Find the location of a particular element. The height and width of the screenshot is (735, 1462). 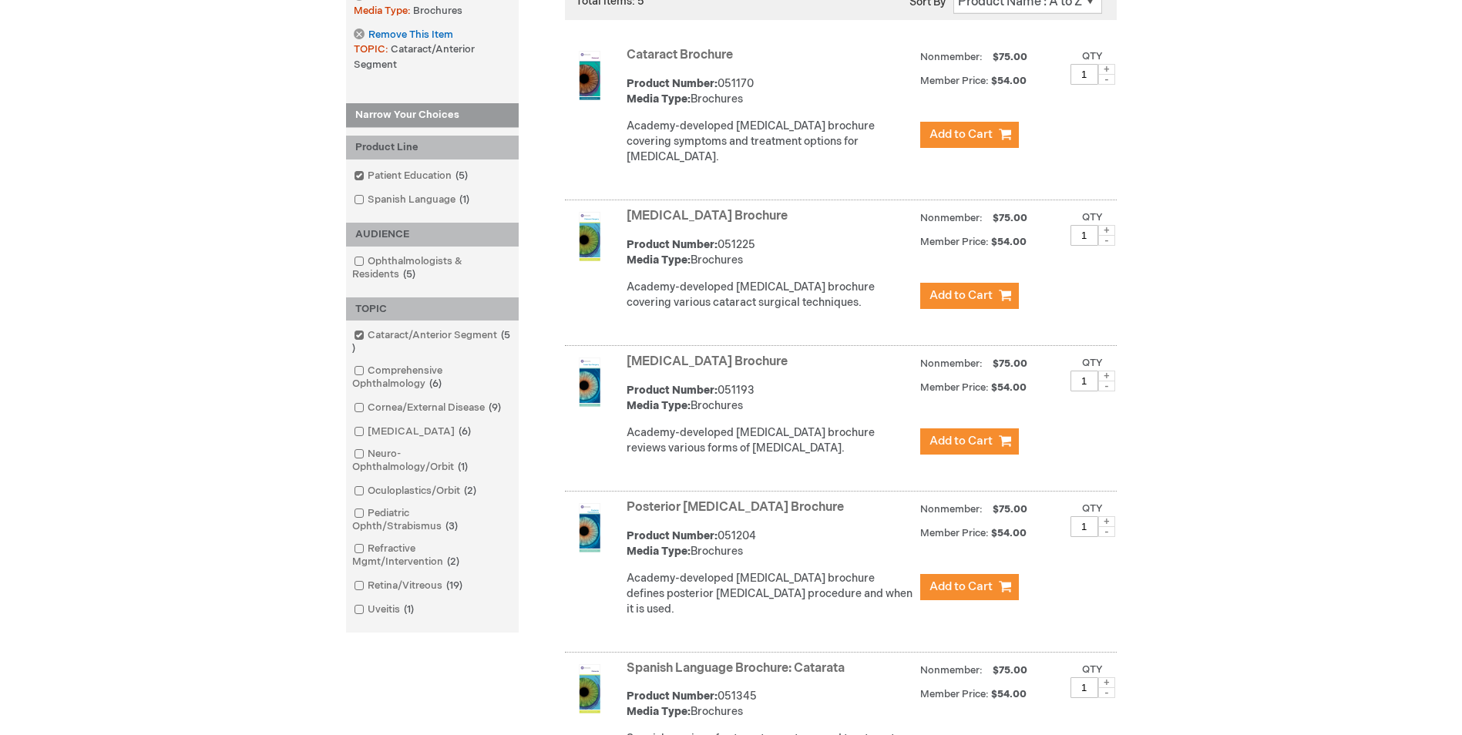

a: Neuro-Ophthalmology/Orbit1 is located at coordinates (432, 461).